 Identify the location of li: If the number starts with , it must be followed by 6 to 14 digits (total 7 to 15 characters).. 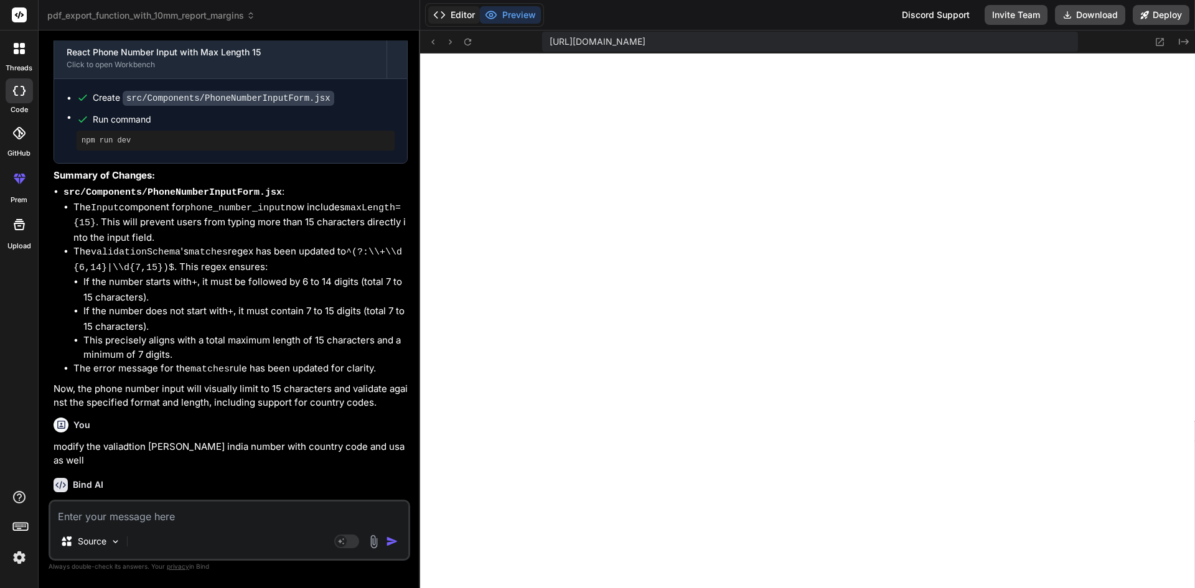
(245, 289).